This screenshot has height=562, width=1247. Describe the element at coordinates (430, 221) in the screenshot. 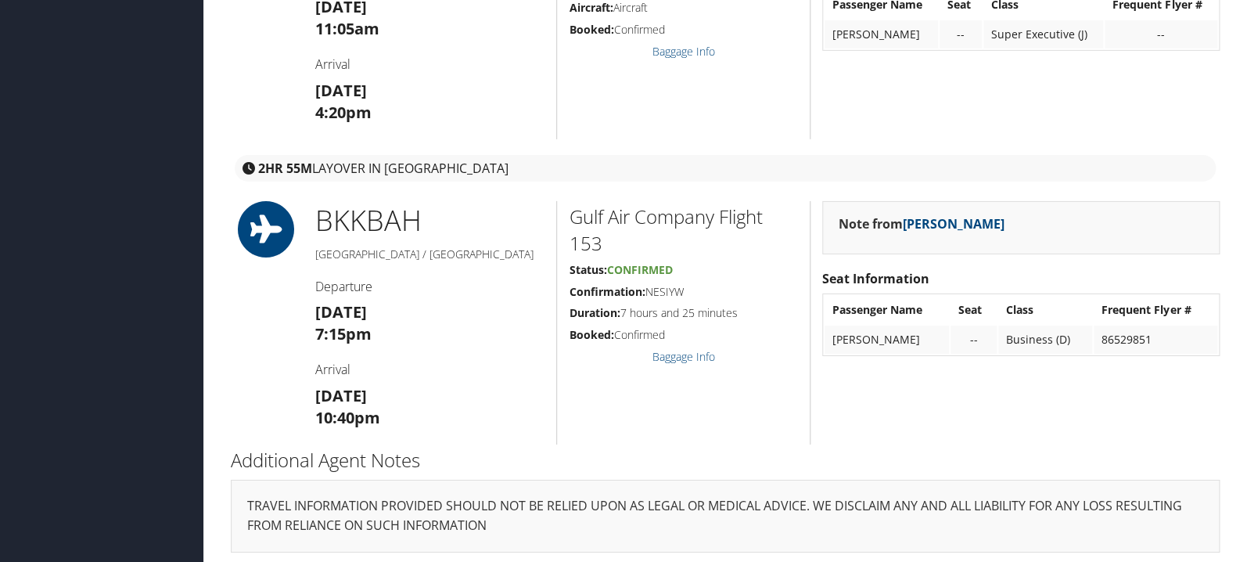

I see `h1: BKK BAH` at that location.